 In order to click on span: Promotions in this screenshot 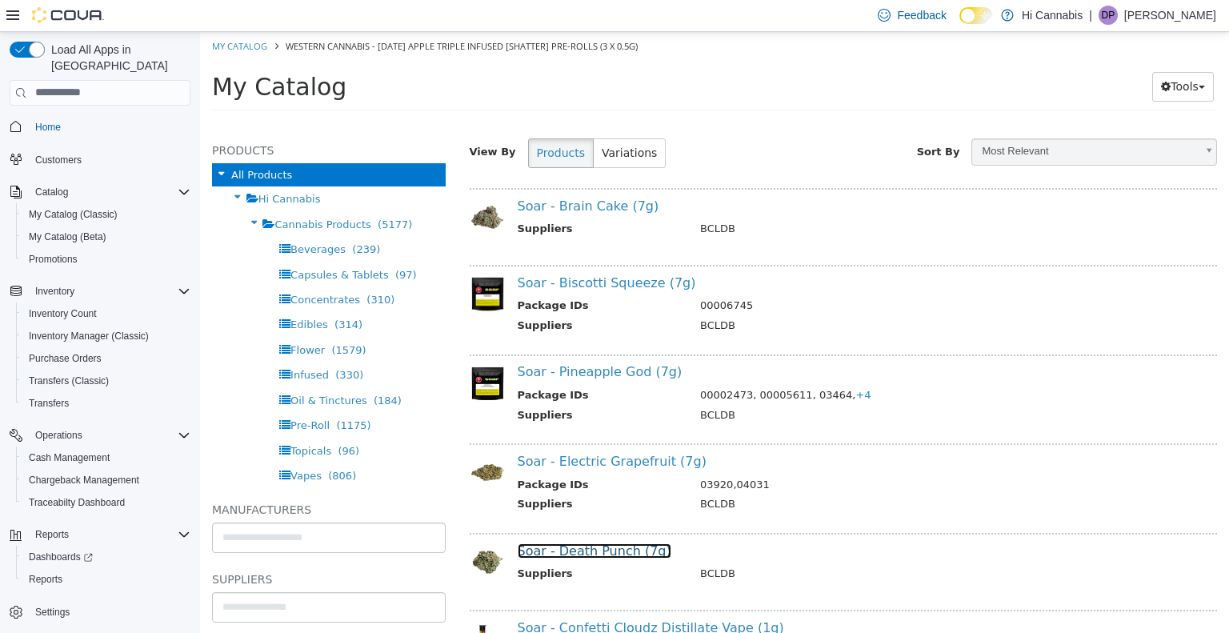, I will do `click(106, 259)`.